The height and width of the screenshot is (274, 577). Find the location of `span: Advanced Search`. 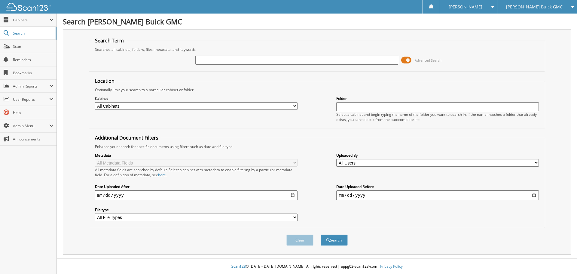

span: Advanced Search is located at coordinates (428, 60).